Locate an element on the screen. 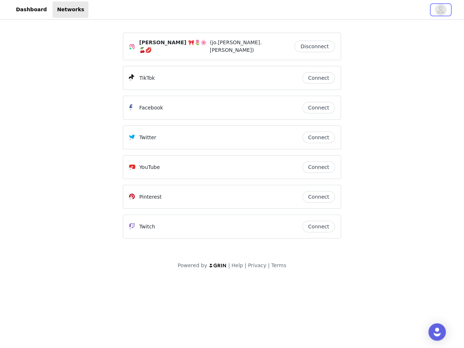 This screenshot has width=464, height=348. button: Disconnect is located at coordinates (314, 46).